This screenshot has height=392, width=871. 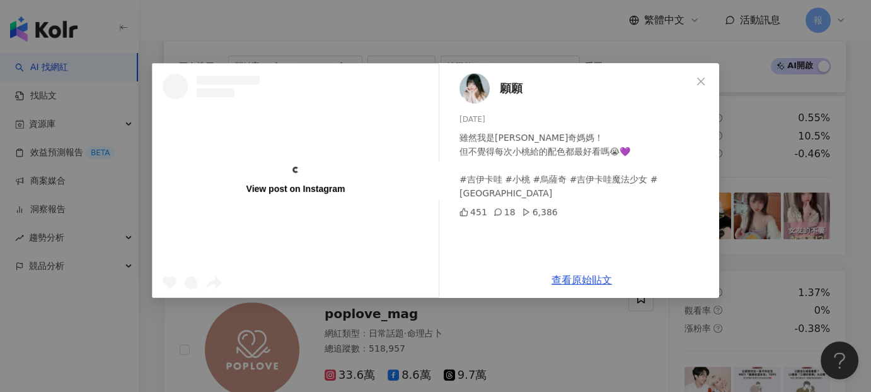 What do you see at coordinates (296, 180) in the screenshot?
I see `a: View post on Instagram` at bounding box center [296, 180].